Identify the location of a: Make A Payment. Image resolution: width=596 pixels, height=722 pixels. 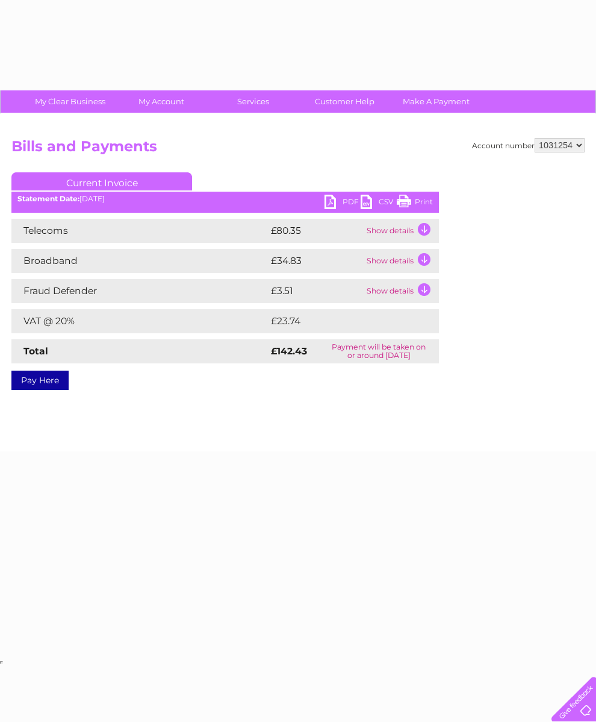
(436, 101).